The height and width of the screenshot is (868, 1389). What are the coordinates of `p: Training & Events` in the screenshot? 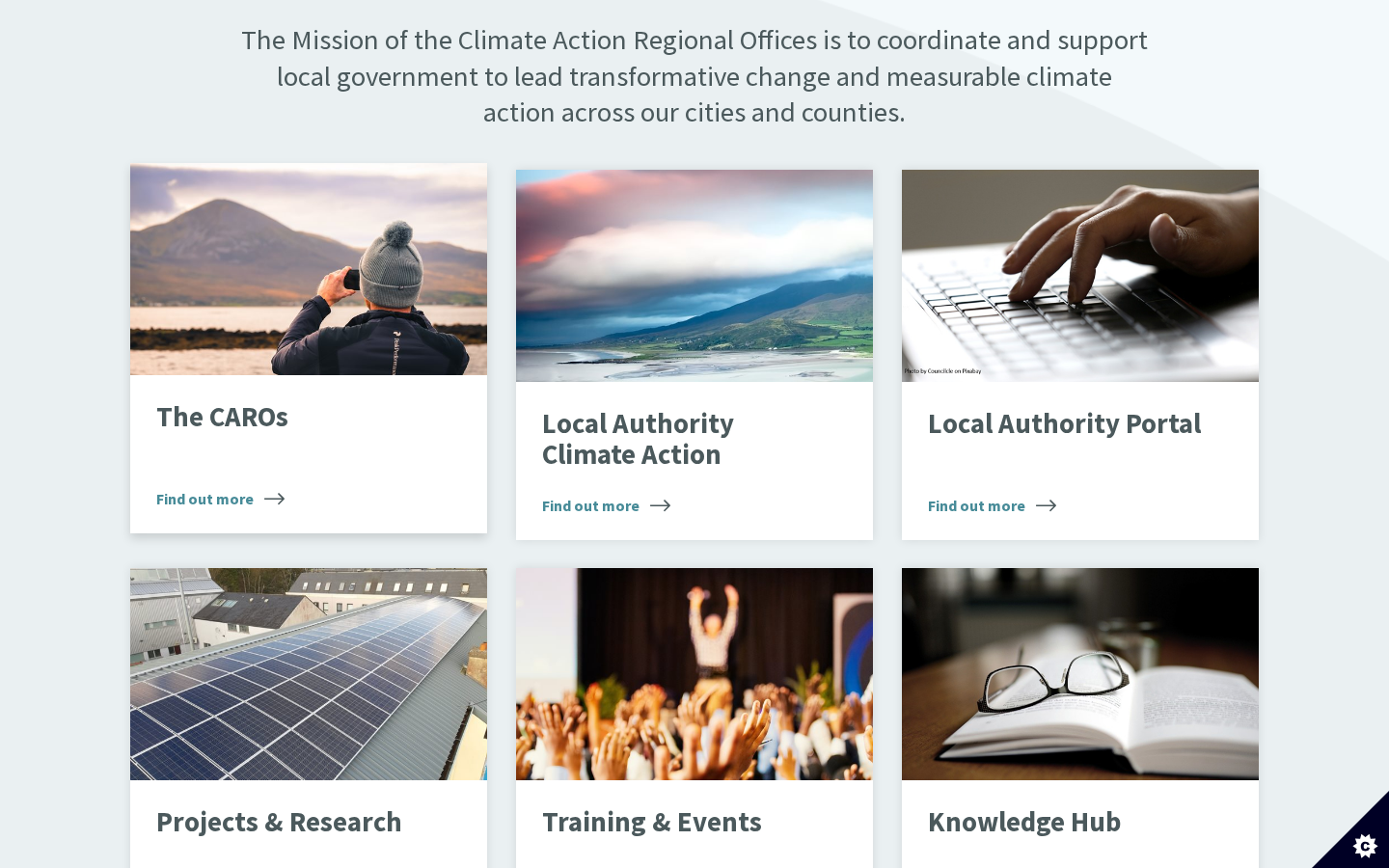 It's located at (679, 823).